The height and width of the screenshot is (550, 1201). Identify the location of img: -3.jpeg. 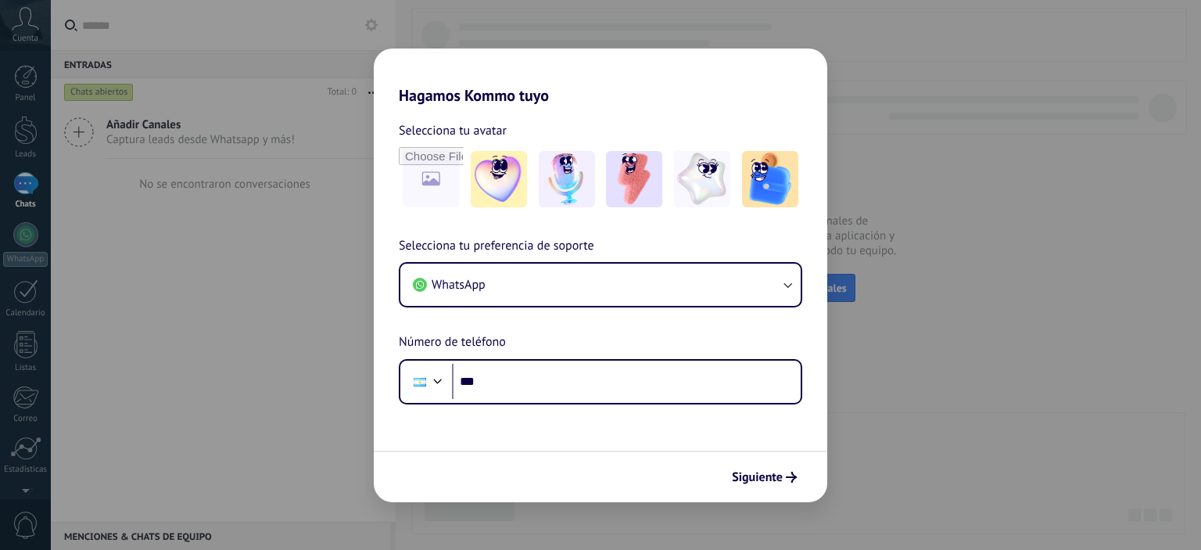
(634, 179).